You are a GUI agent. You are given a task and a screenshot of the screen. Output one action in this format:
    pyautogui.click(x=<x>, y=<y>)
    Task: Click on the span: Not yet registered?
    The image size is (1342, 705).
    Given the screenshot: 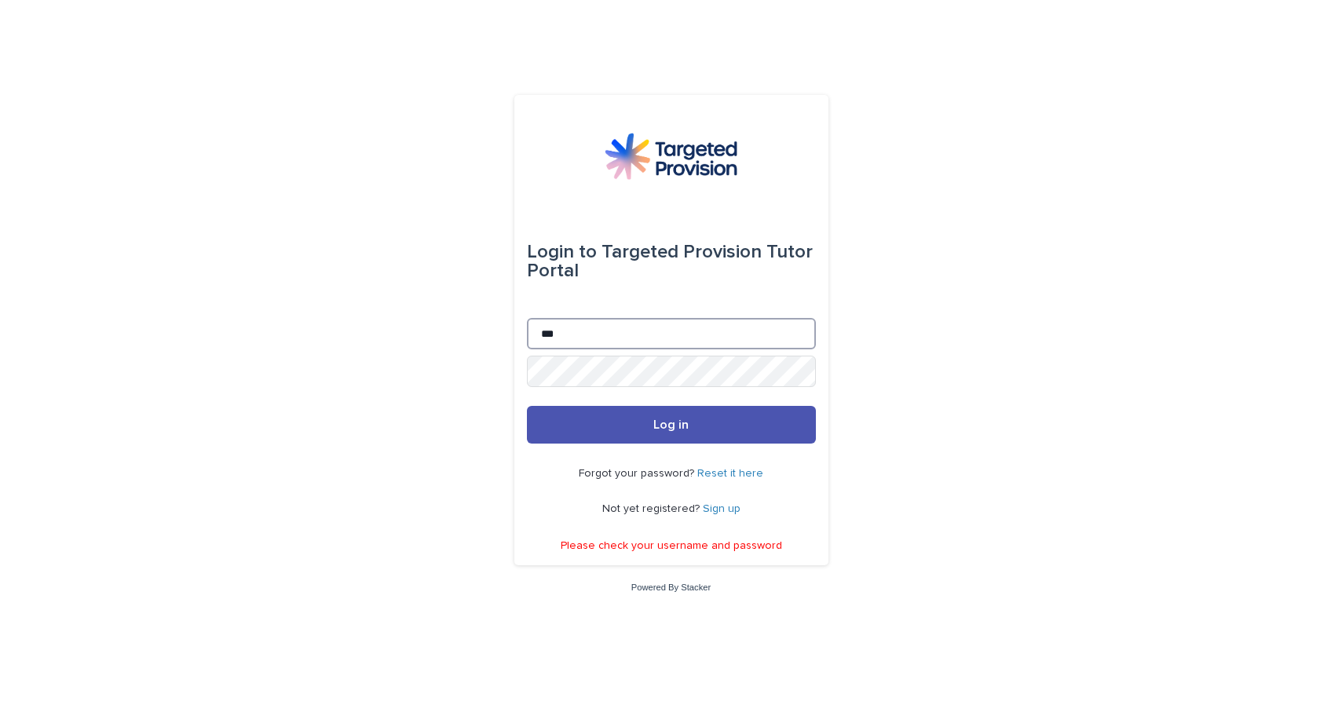 What is the action you would take?
    pyautogui.click(x=653, y=509)
    